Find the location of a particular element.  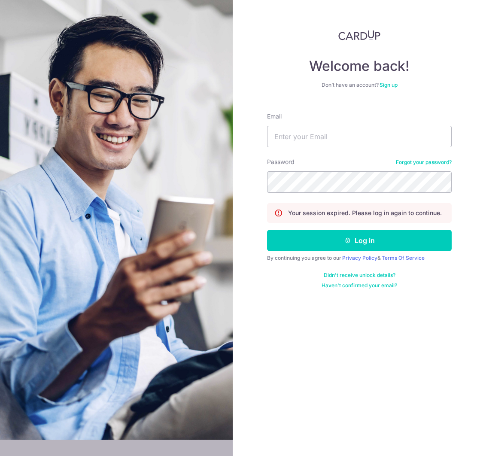

div: By continuing you agree to our & is located at coordinates (359, 258).